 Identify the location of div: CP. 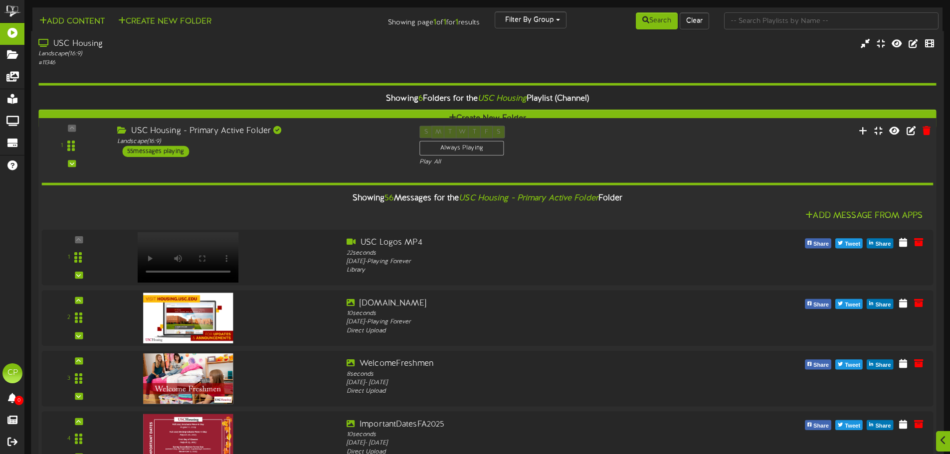
(12, 373).